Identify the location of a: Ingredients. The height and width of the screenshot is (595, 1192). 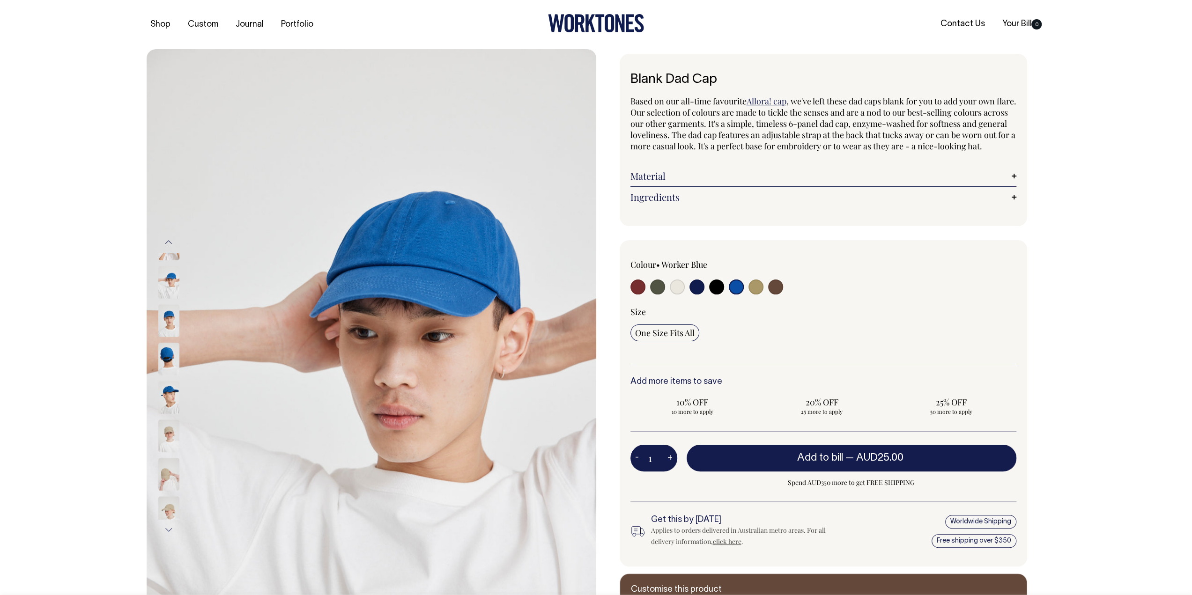
(823, 197).